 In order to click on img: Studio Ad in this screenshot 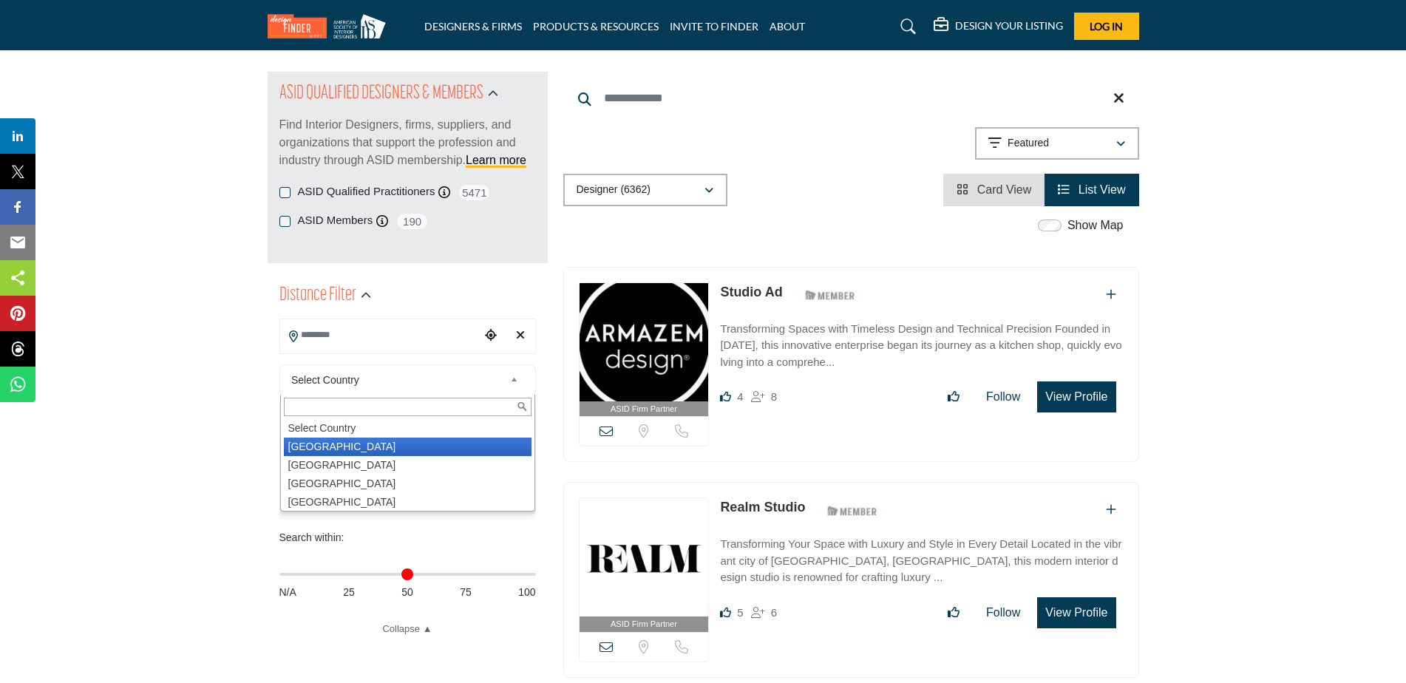, I will do `click(644, 342)`.